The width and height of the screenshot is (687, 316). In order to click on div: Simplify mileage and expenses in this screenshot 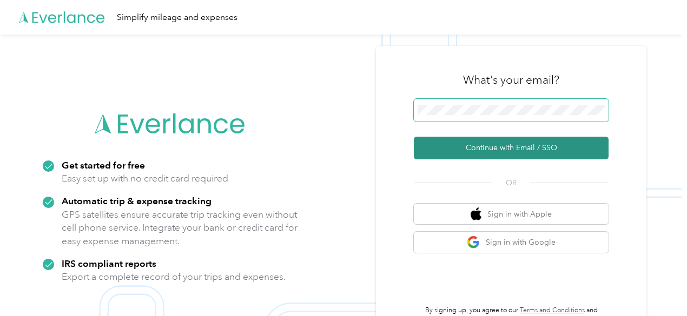, I will do `click(177, 17)`.